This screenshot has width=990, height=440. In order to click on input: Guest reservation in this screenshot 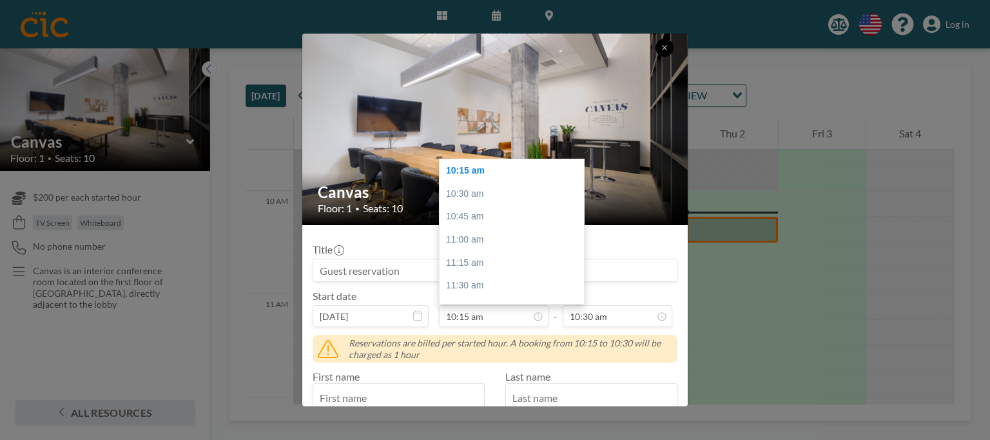, I will do `click(495, 270)`.